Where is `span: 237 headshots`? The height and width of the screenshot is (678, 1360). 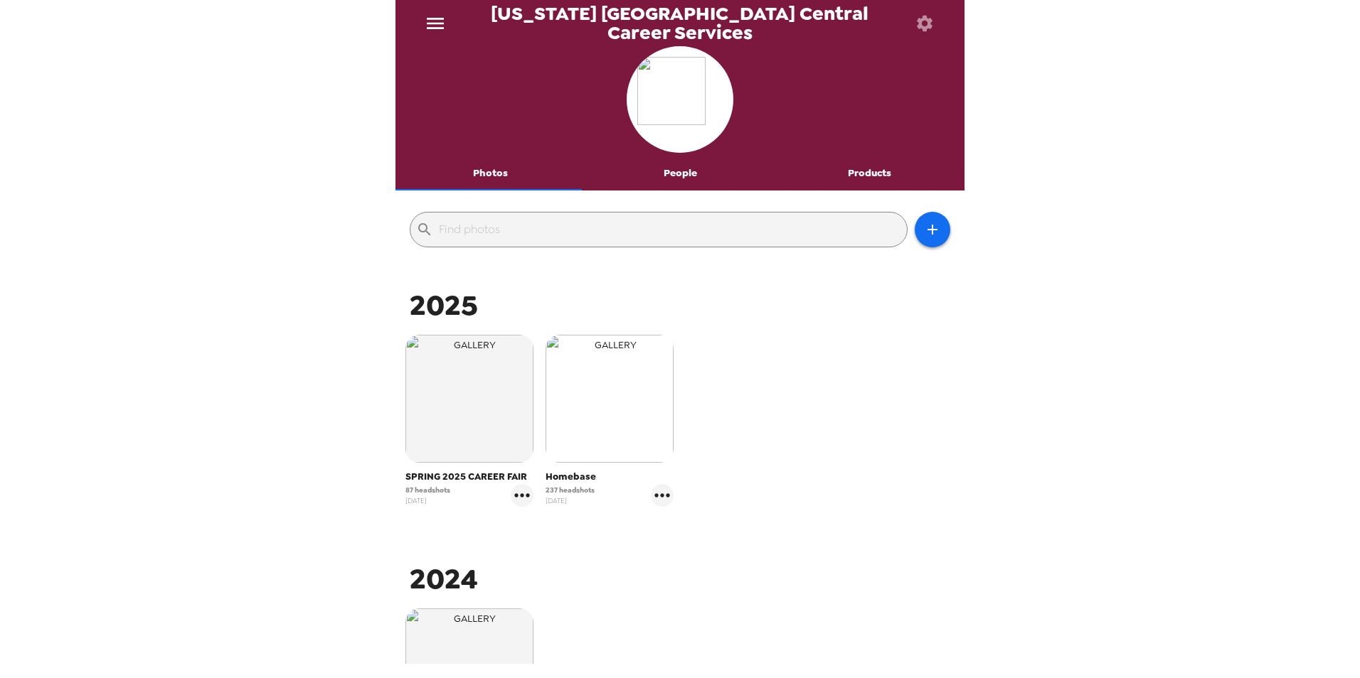
span: 237 headshots is located at coordinates (570, 490).